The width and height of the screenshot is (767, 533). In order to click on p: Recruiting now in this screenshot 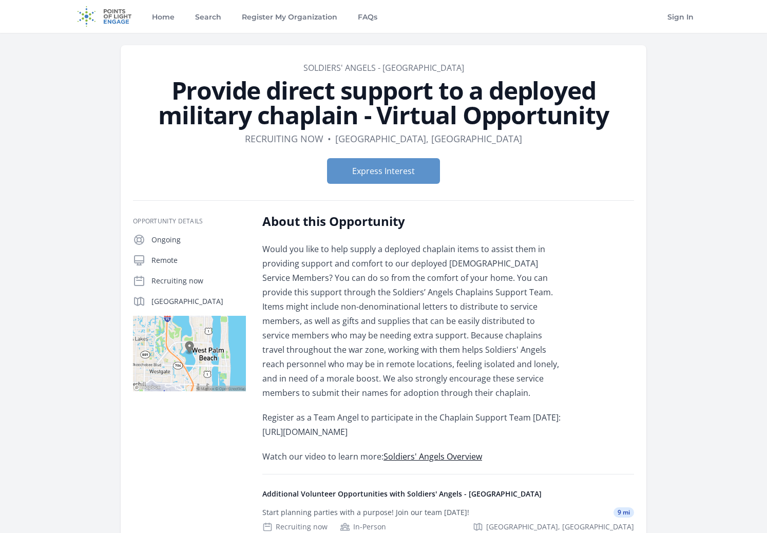, I will do `click(199, 281)`.